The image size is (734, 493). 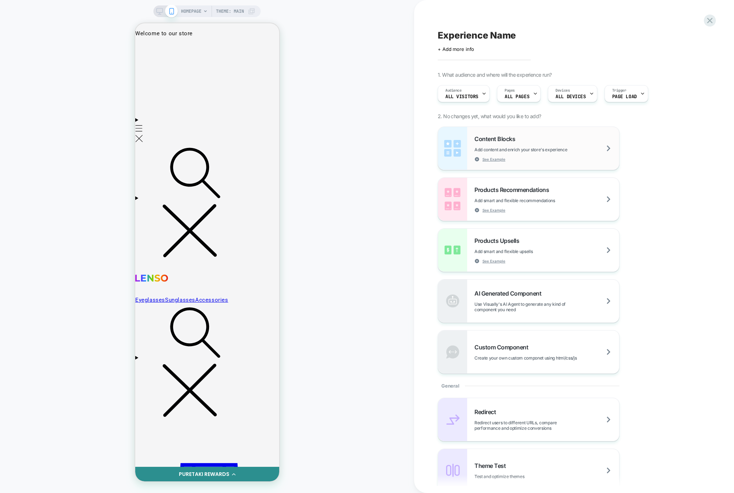 What do you see at coordinates (76, 277) in the screenshot?
I see `span: Accessories` at bounding box center [76, 277].